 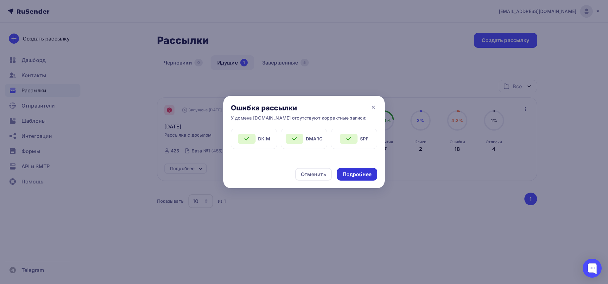 What do you see at coordinates (314, 175) in the screenshot?
I see `div: Отменить` at bounding box center [314, 175].